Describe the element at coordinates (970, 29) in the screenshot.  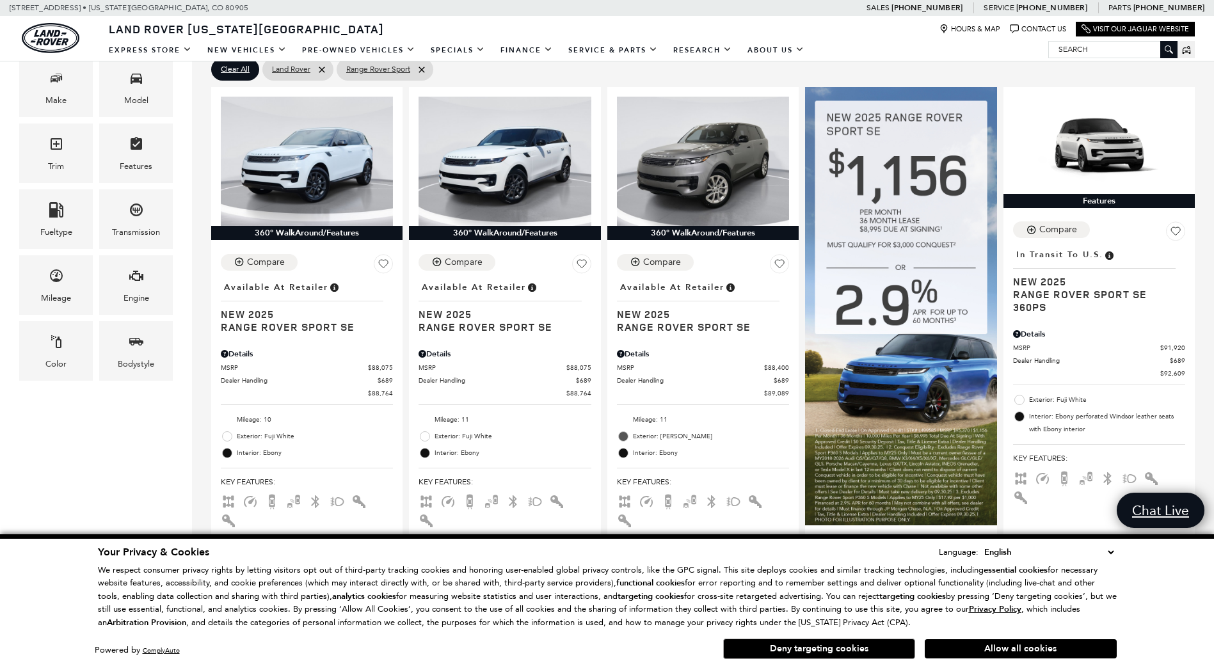
I see `a: Hours & Map` at that location.